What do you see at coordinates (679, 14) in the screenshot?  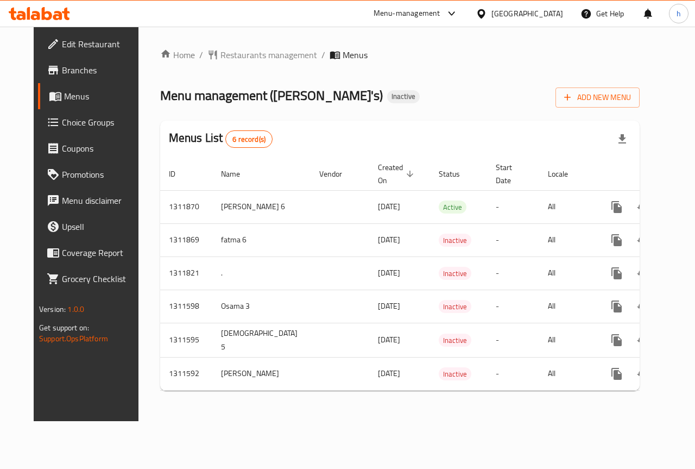 I see `span: h` at bounding box center [679, 14].